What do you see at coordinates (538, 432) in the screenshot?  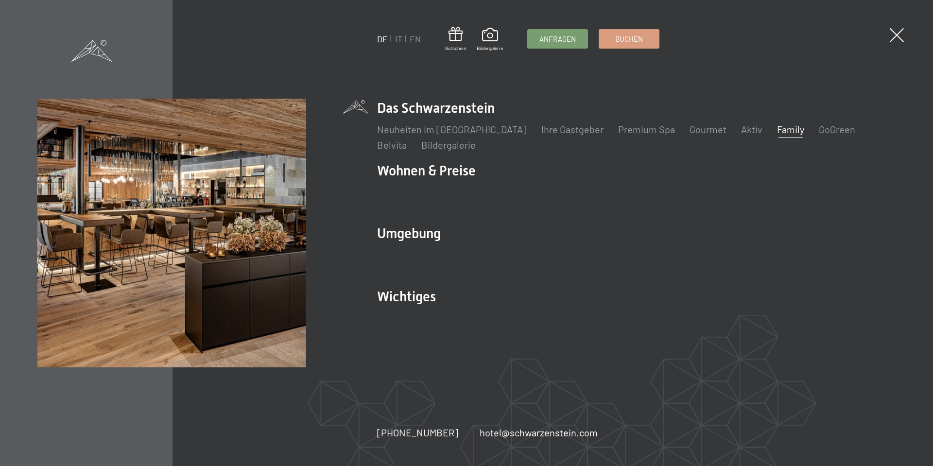 I see `a: hotel@schwarzenstein.com` at bounding box center [538, 432].